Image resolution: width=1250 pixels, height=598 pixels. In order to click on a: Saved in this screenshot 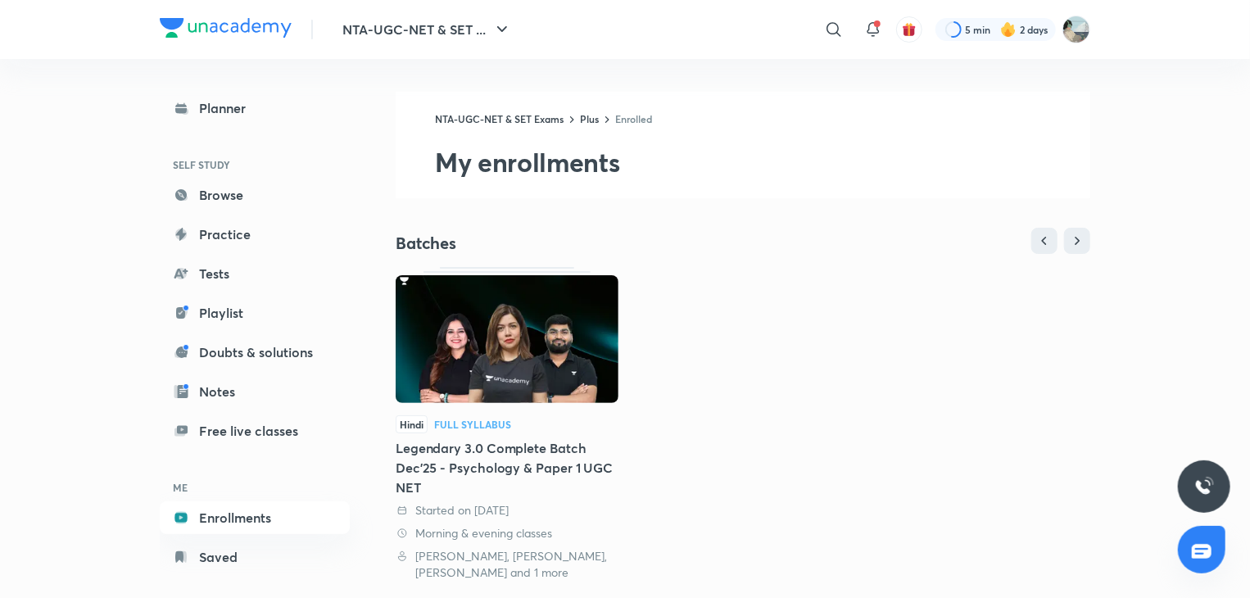, I will do `click(255, 557)`.